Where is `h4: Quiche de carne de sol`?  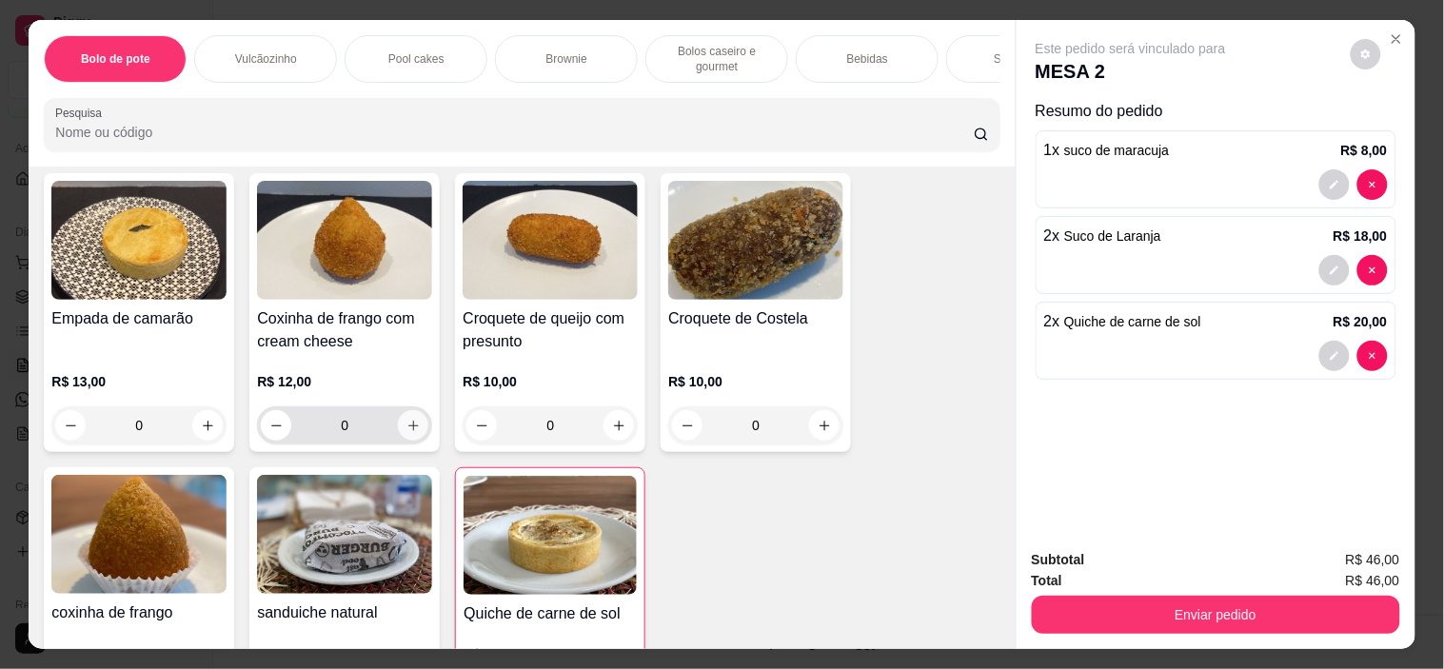
h4: Quiche de carne de sol is located at coordinates (550, 614).